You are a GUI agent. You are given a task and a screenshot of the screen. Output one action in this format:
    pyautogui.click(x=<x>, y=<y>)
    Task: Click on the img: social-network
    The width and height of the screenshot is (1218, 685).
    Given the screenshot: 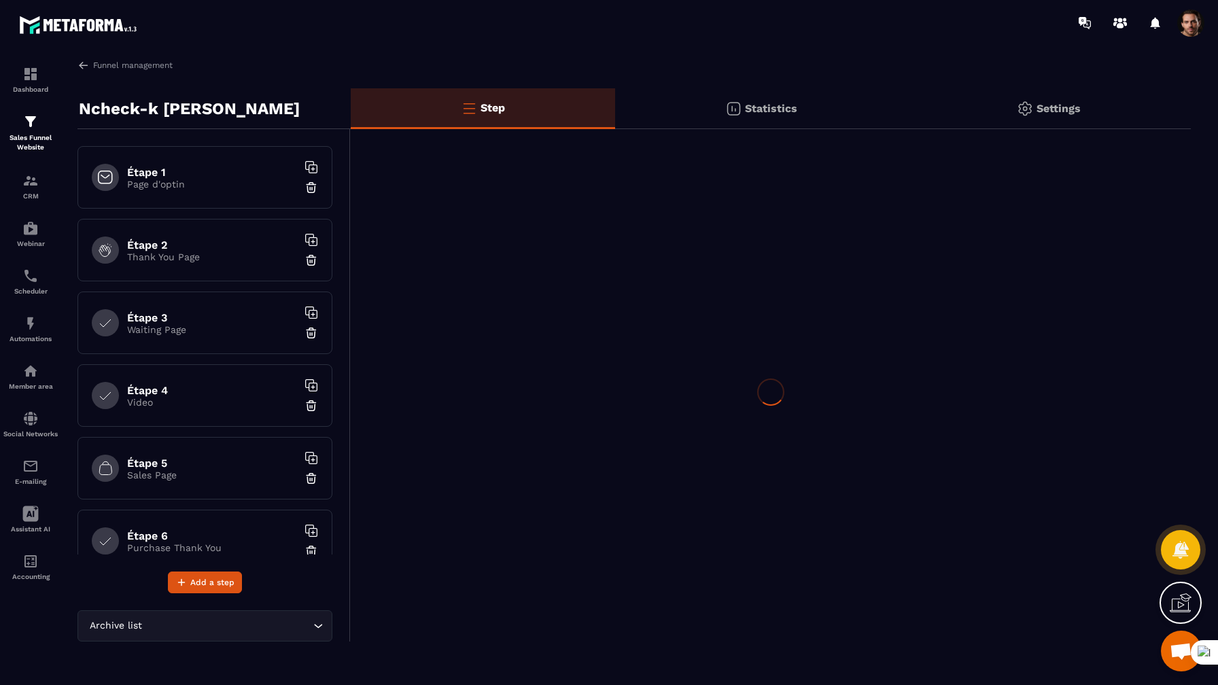 What is the action you would take?
    pyautogui.click(x=31, y=419)
    